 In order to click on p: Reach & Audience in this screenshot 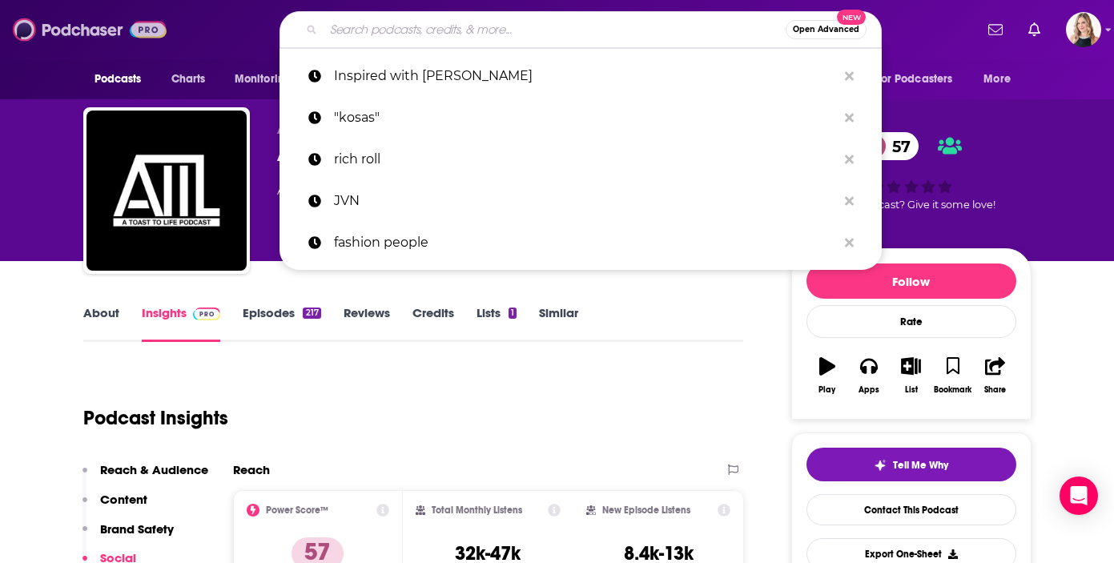, I will do `click(154, 469)`.